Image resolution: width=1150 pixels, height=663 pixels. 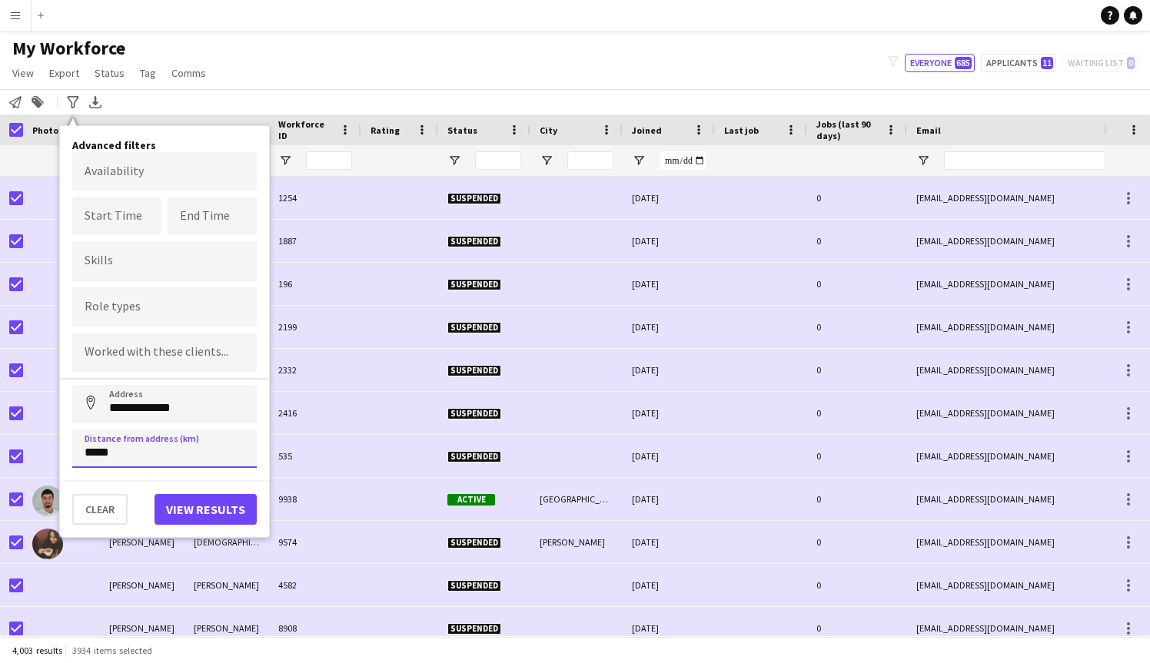 I want to click on input: Workforce ID Filter Input, so click(x=329, y=161).